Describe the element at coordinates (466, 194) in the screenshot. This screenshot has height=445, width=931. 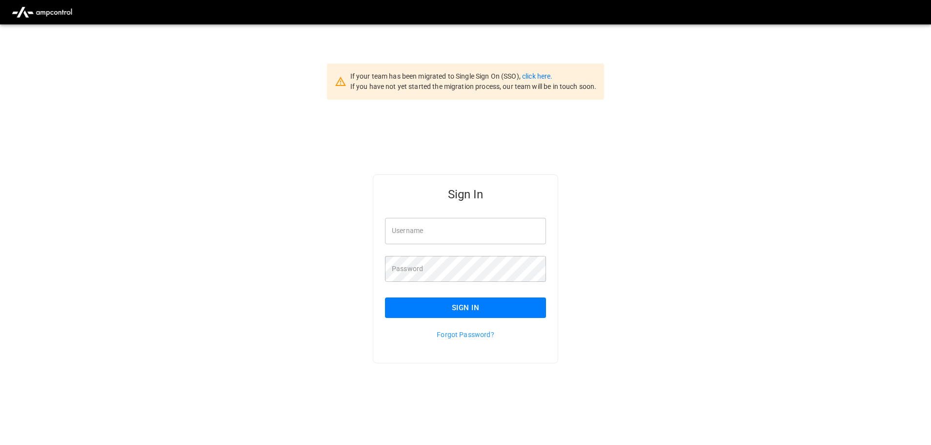
I see `h5: Sign In` at that location.